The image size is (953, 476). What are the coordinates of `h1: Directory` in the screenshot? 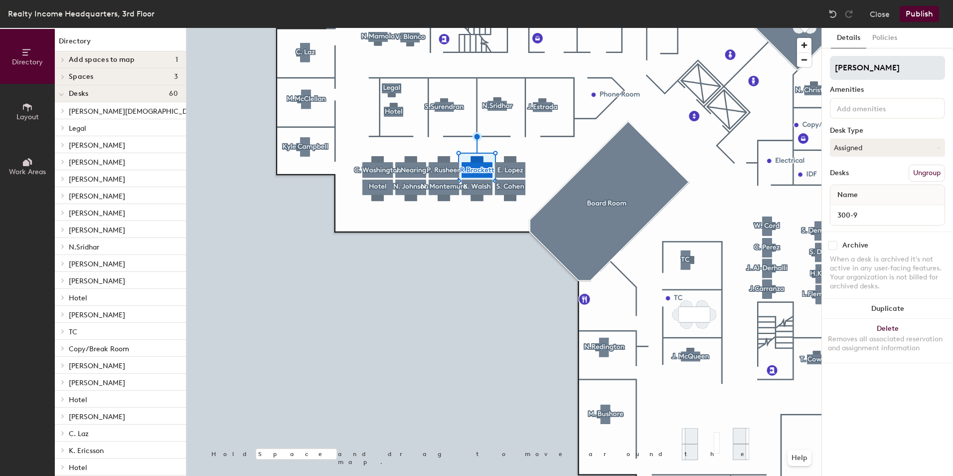 It's located at (120, 43).